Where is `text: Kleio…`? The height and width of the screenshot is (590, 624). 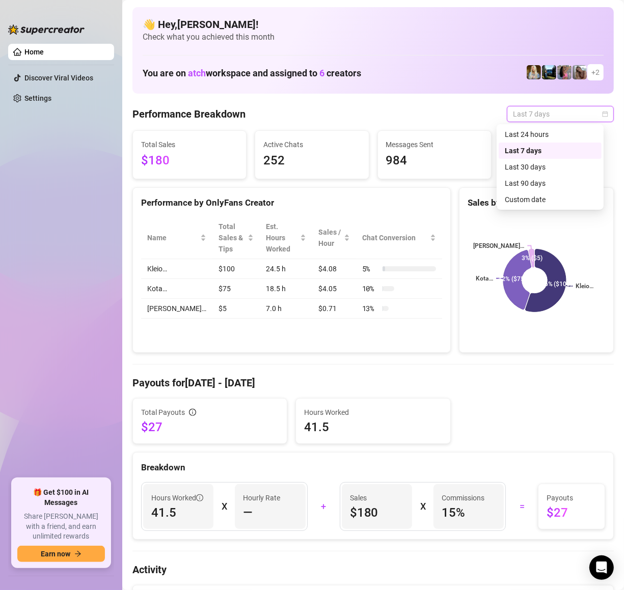 text: Kleio… is located at coordinates (584, 286).